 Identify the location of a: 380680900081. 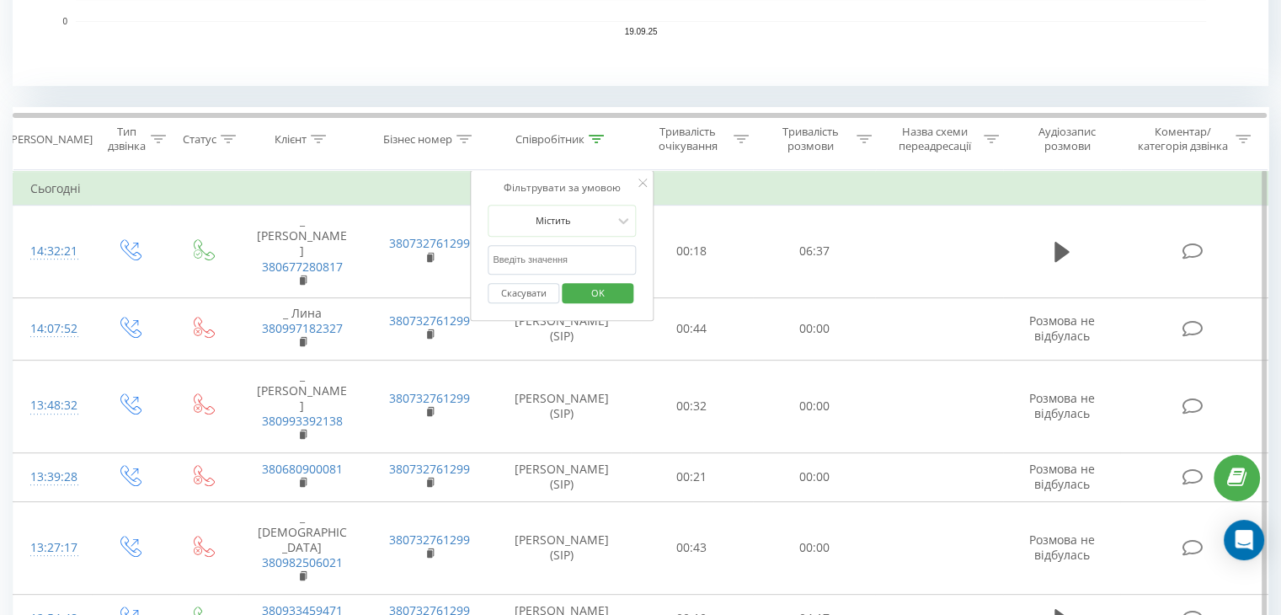
(302, 468).